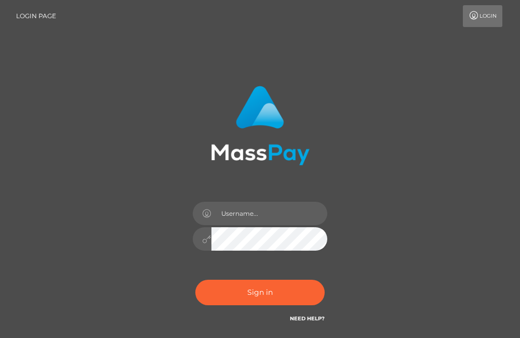 The width and height of the screenshot is (520, 338). Describe the element at coordinates (483, 16) in the screenshot. I see `a: Login` at that location.